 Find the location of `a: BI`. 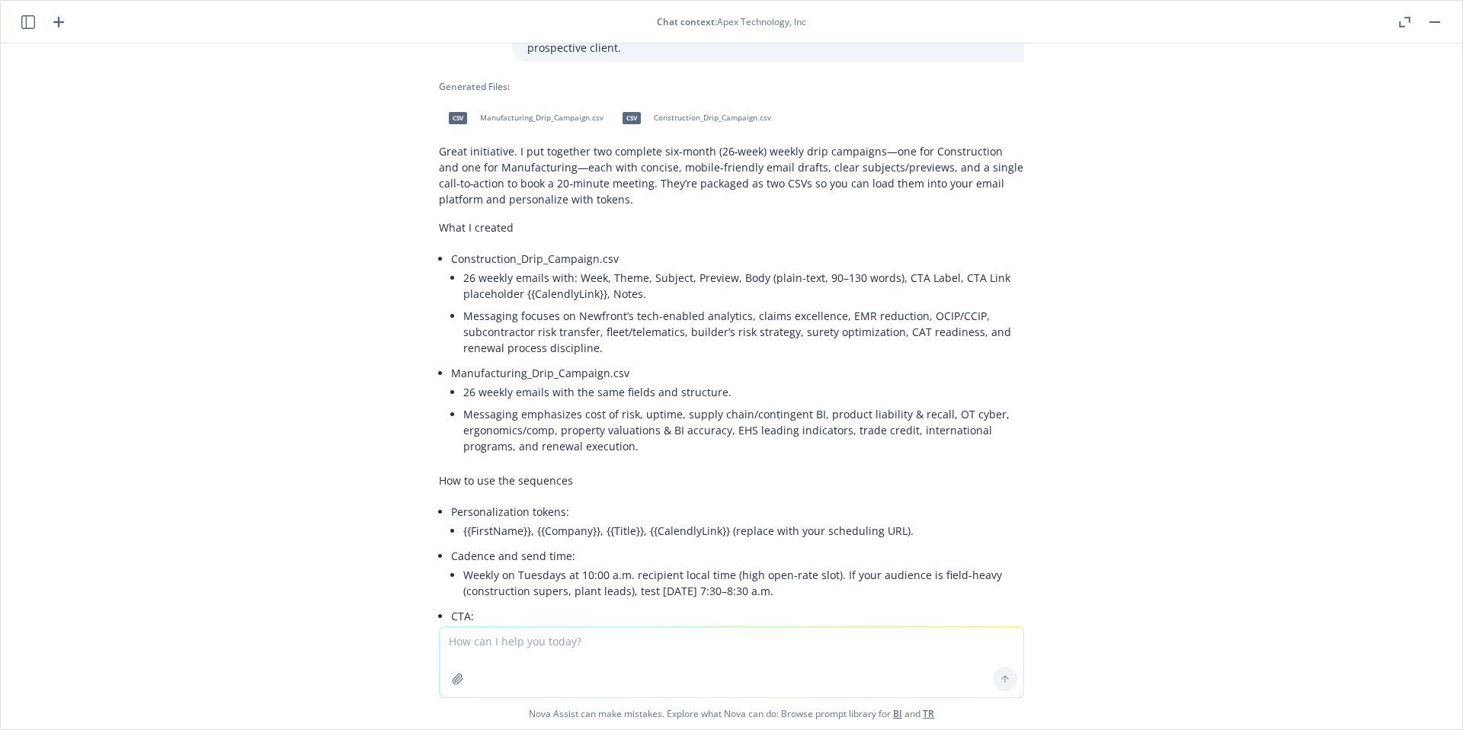

a: BI is located at coordinates (898, 713).